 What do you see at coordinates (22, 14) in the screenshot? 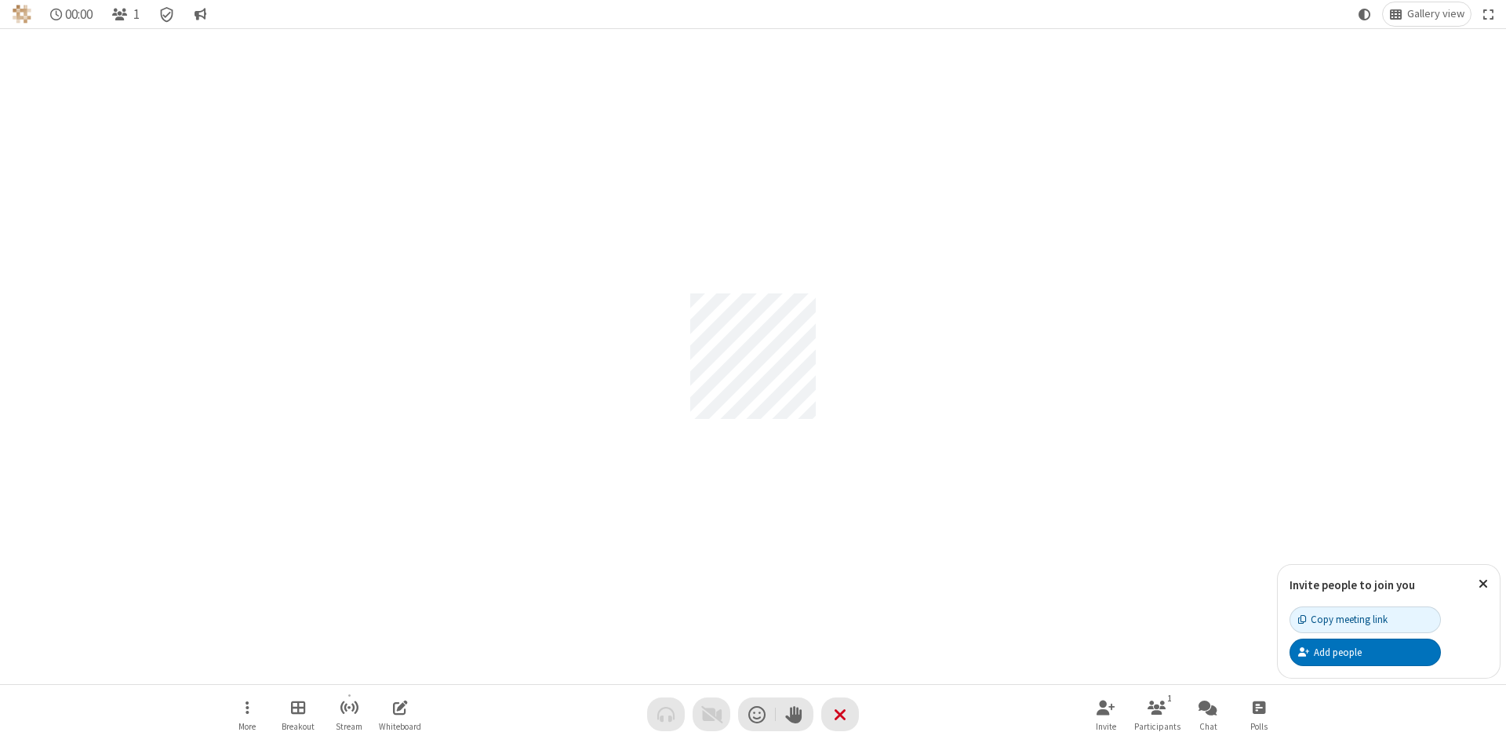
I see `img: QA Selenium DO NOT DELETE OR CHANGE` at bounding box center [22, 14].